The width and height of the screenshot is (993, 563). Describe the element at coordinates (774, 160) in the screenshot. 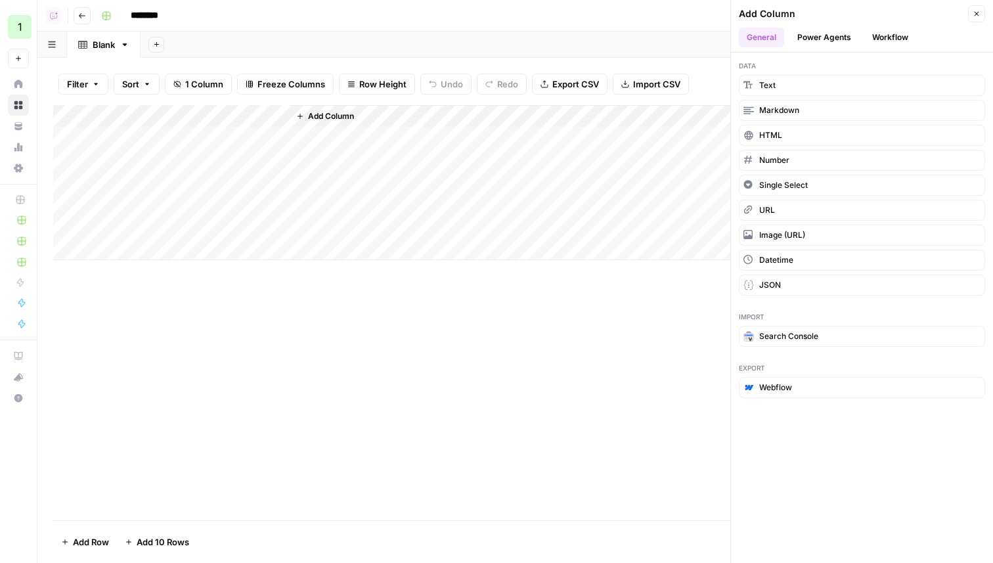

I see `span: Number` at that location.